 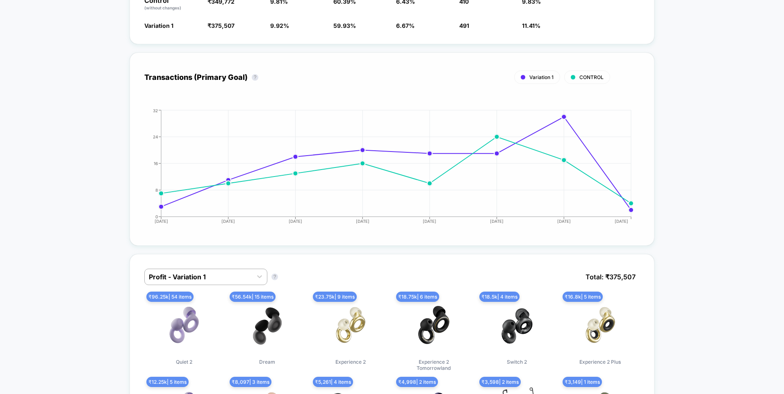 I want to click on span: ₹ 5,261 | 4 items, so click(x=333, y=382).